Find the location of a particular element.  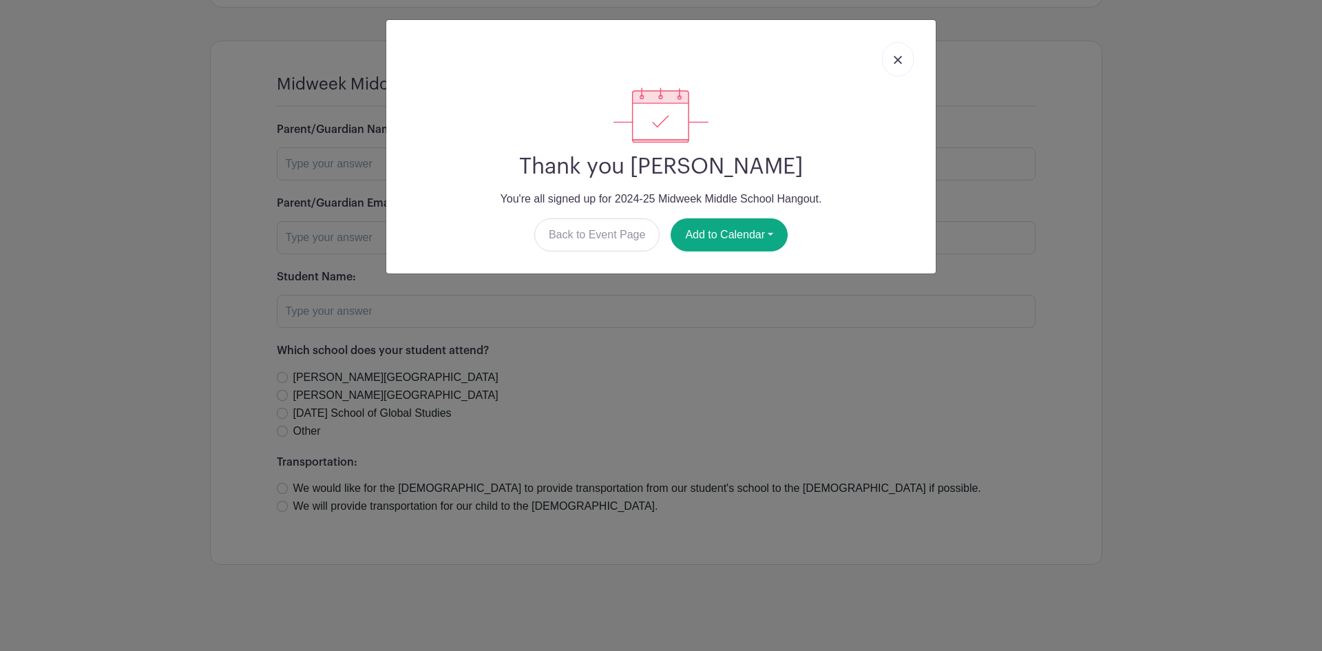

img: signup_complete-c468d5dda3e2740ee63a24cb0ba0d3ce5d8a4ecd24259e683200fb1569d990c8.svg is located at coordinates (661, 115).